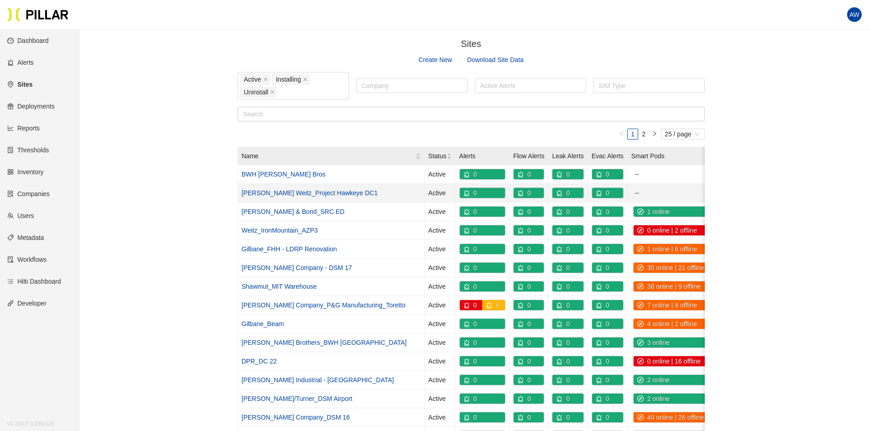 The width and height of the screenshot is (869, 431). I want to click on a: exceptionThresholds, so click(28, 150).